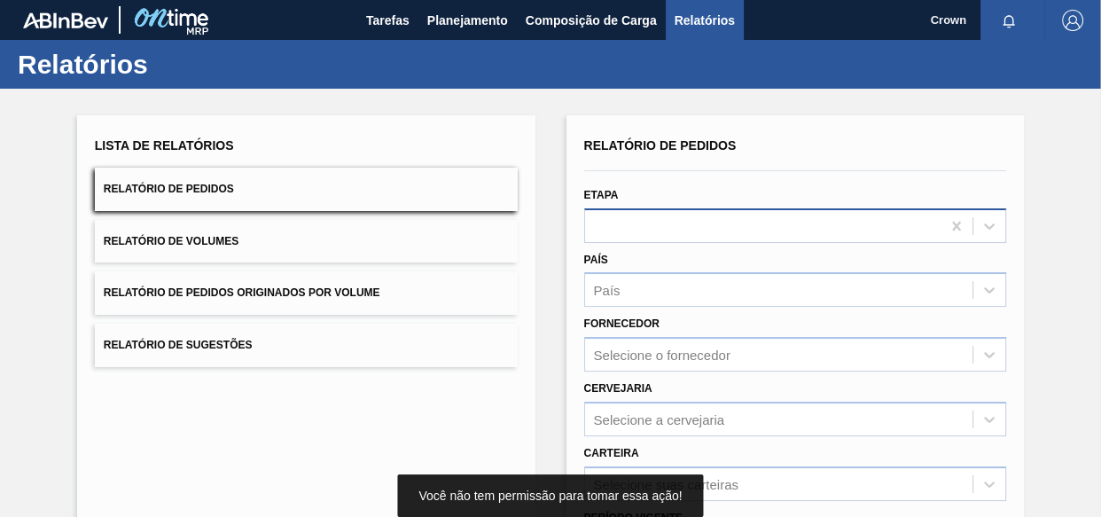 This screenshot has height=517, width=1101. Describe the element at coordinates (549, 495) in the screenshot. I see `span: Você não tem permissão para tomar essa ação!` at that location.